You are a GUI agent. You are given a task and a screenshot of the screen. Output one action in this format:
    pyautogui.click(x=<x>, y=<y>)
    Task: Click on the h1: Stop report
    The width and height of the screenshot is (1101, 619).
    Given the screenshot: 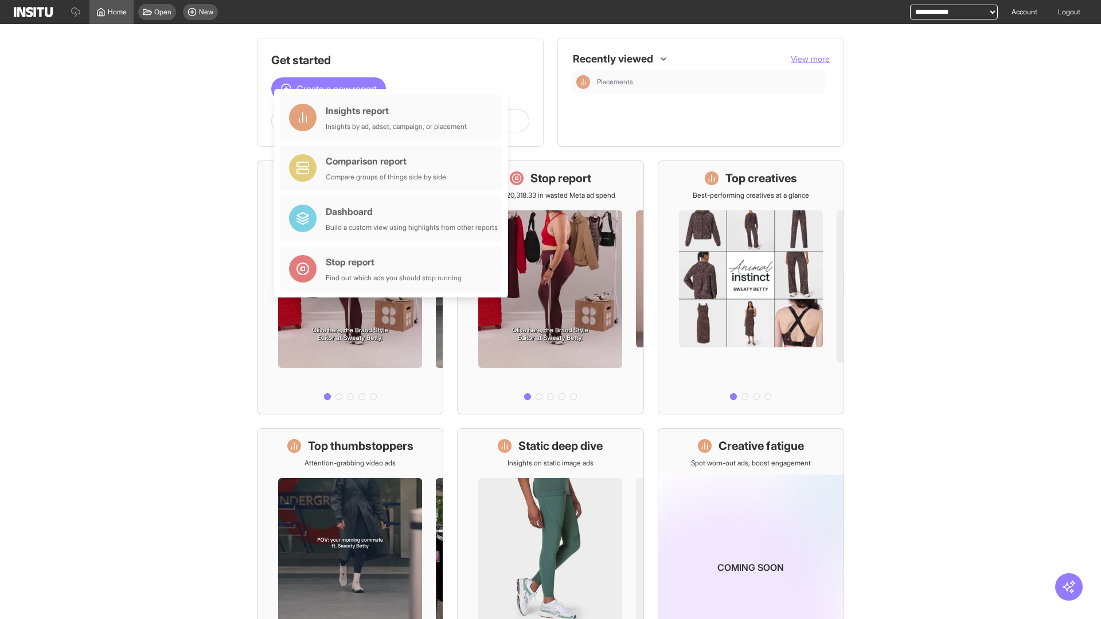 What is the action you would take?
    pyautogui.click(x=561, y=178)
    